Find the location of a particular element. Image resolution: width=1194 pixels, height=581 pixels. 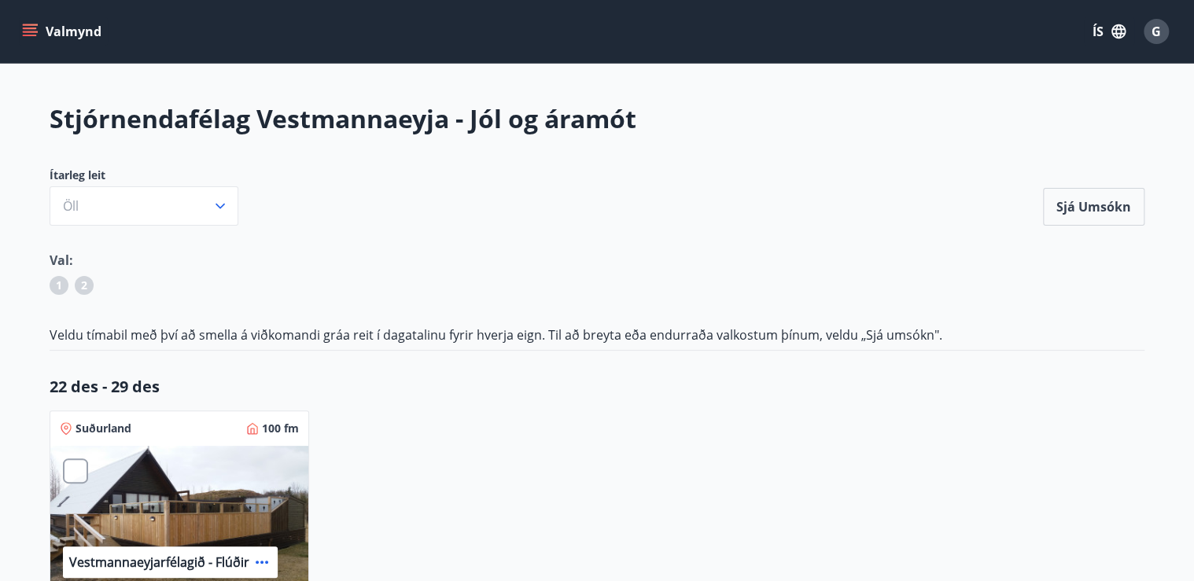

p: Vestmannaeyjarfélagið - Flúðir is located at coordinates (159, 562).